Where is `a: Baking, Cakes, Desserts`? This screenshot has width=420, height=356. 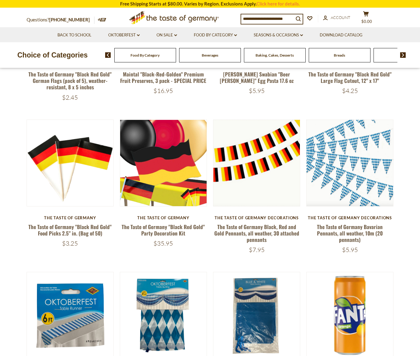 a: Baking, Cakes, Desserts is located at coordinates (274, 55).